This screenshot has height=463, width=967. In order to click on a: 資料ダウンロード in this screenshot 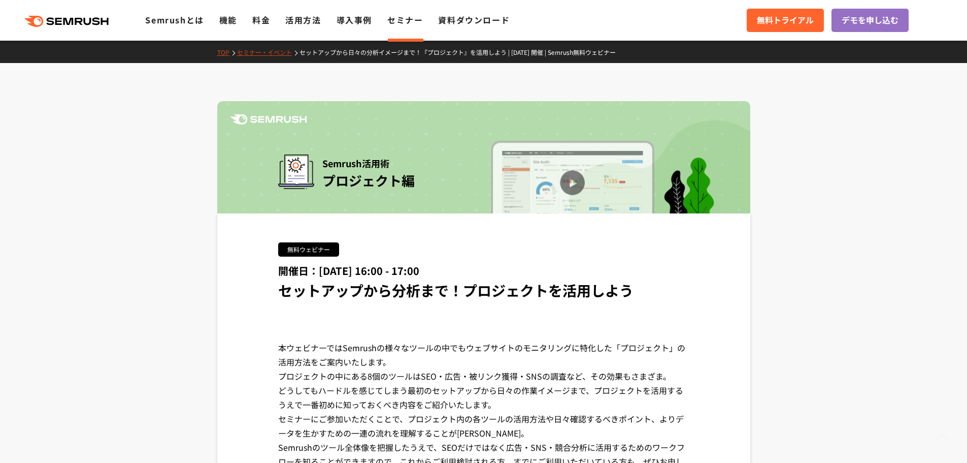, I will do `click(474, 20)`.